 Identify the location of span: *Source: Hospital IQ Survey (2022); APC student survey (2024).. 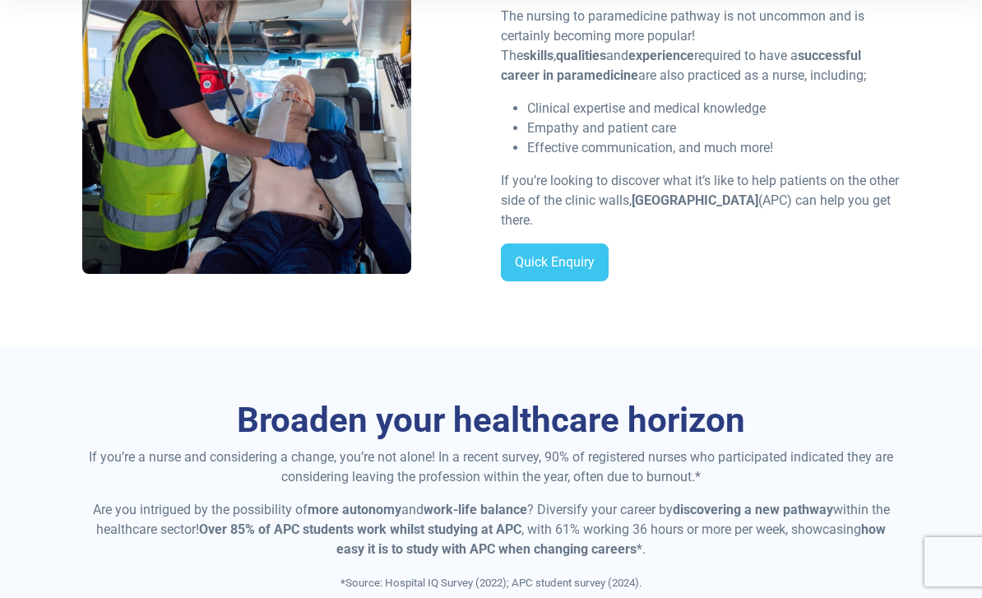
(491, 582).